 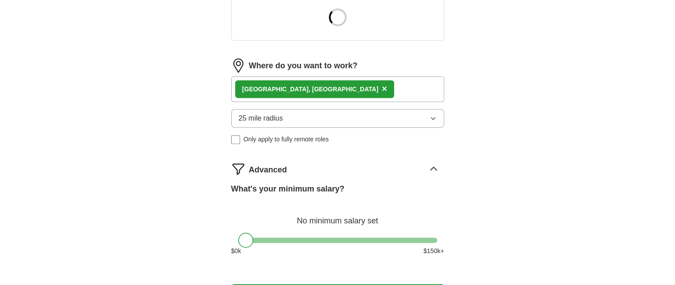 What do you see at coordinates (286, 139) in the screenshot?
I see `span: Only apply to fully remote roles` at bounding box center [286, 139].